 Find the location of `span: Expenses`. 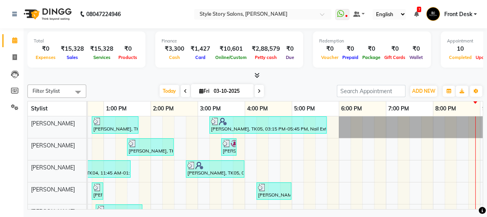

span: Expenses is located at coordinates (46, 57).